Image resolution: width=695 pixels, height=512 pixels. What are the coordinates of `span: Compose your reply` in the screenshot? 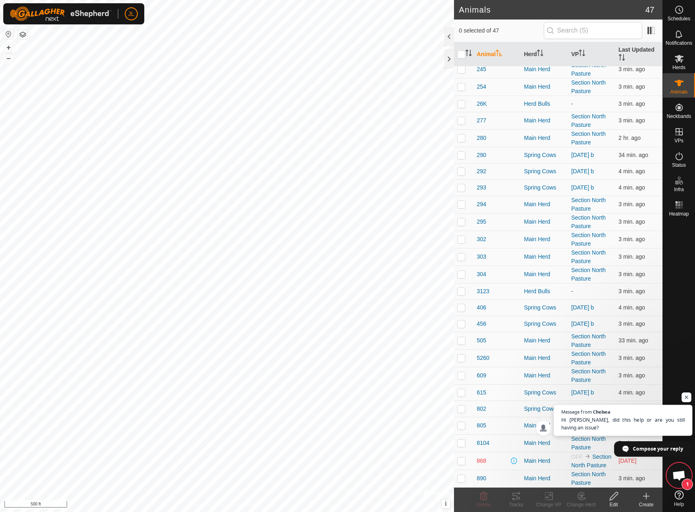 It's located at (658, 448).